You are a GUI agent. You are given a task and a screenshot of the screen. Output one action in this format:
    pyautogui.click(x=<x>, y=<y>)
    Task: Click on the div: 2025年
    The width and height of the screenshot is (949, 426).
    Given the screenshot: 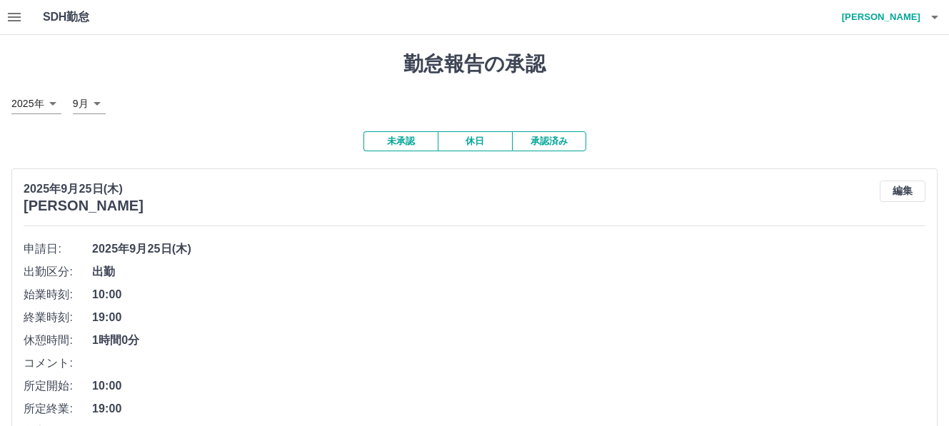 What is the action you would take?
    pyautogui.click(x=36, y=104)
    